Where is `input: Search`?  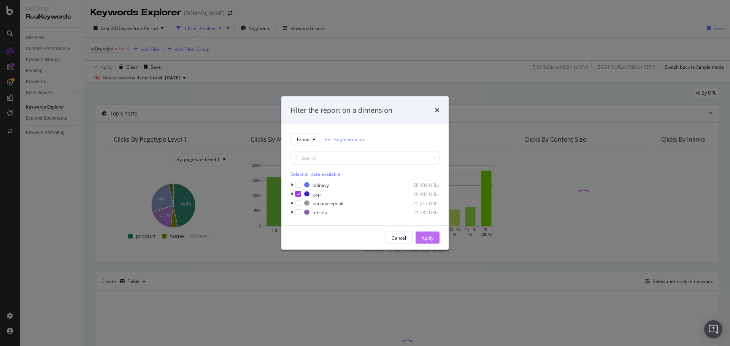 input: Search is located at coordinates (365, 158).